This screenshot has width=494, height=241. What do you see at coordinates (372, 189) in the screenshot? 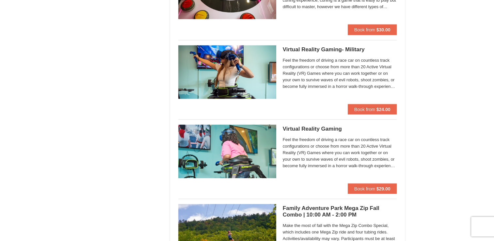
I see `button: Book from $29.00` at bounding box center [372, 189].